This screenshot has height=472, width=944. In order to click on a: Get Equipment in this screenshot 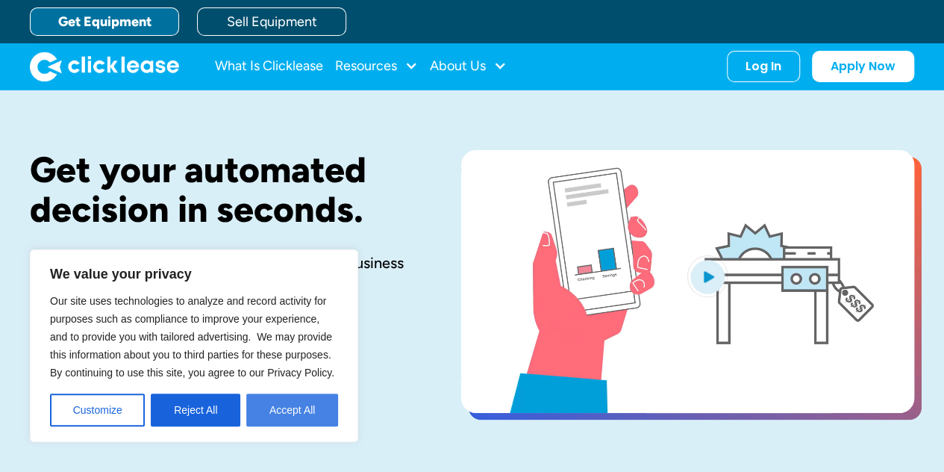, I will do `click(105, 22)`.